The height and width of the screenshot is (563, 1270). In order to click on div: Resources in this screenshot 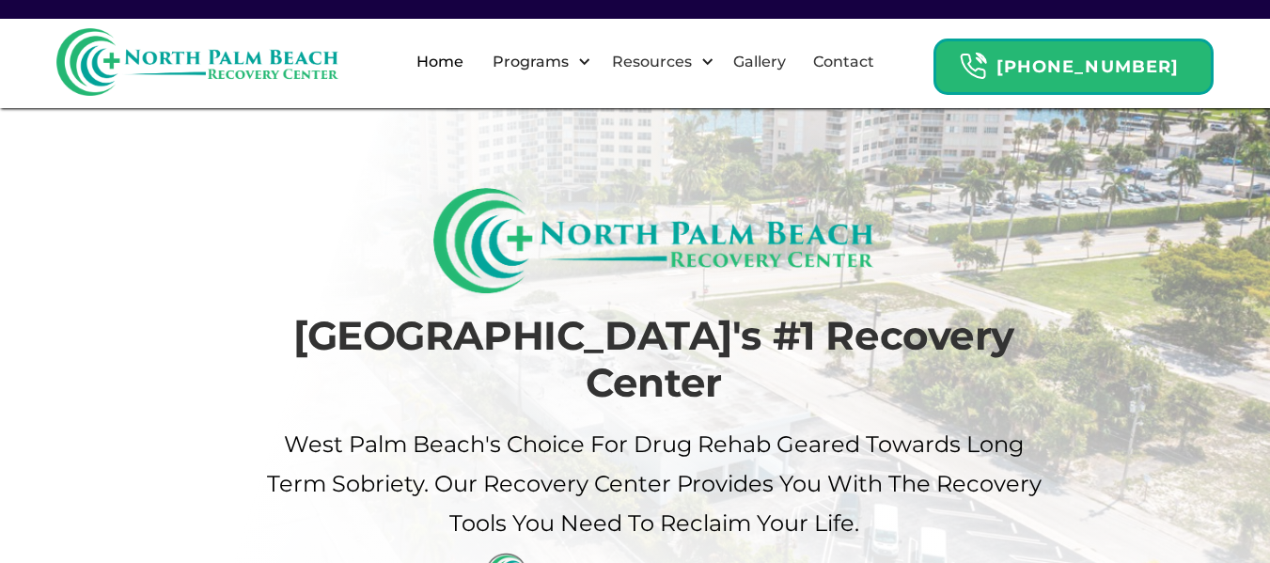, I will do `click(652, 62)`.